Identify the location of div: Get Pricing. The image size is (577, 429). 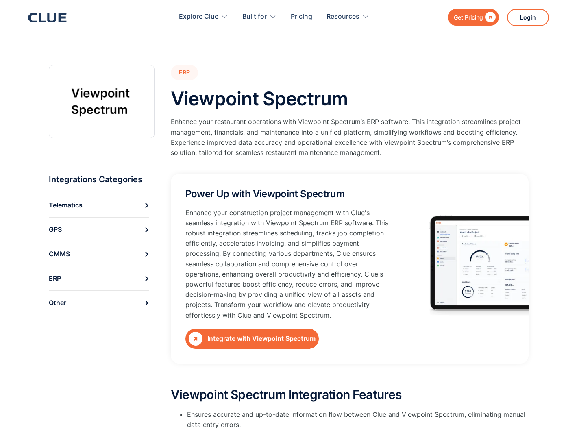
(469, 17).